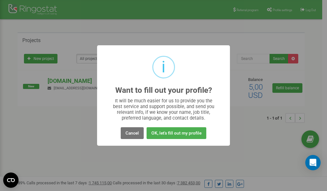 The width and height of the screenshot is (327, 191). Describe the element at coordinates (11, 180) in the screenshot. I see `button: Open CMP widget` at that location.